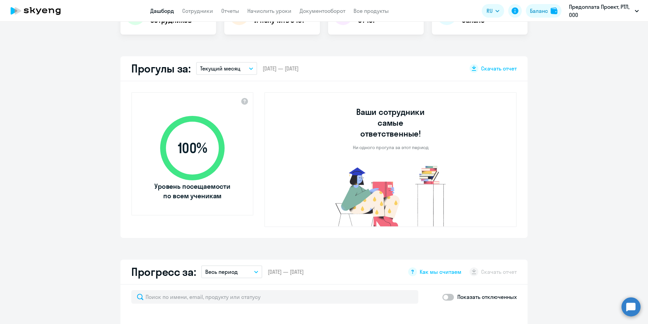 Image resolution: width=648 pixels, height=324 pixels. What do you see at coordinates (539, 11) in the screenshot?
I see `div: Баланс` at bounding box center [539, 11].